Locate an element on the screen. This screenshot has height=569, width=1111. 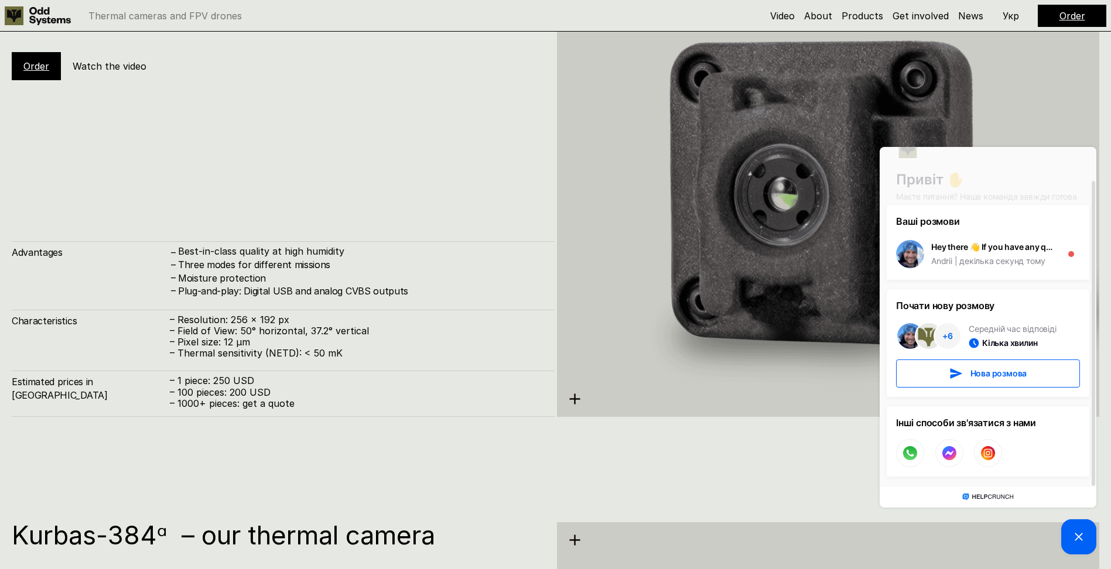
p: – Pixel size: 12 µm is located at coordinates (356, 342).